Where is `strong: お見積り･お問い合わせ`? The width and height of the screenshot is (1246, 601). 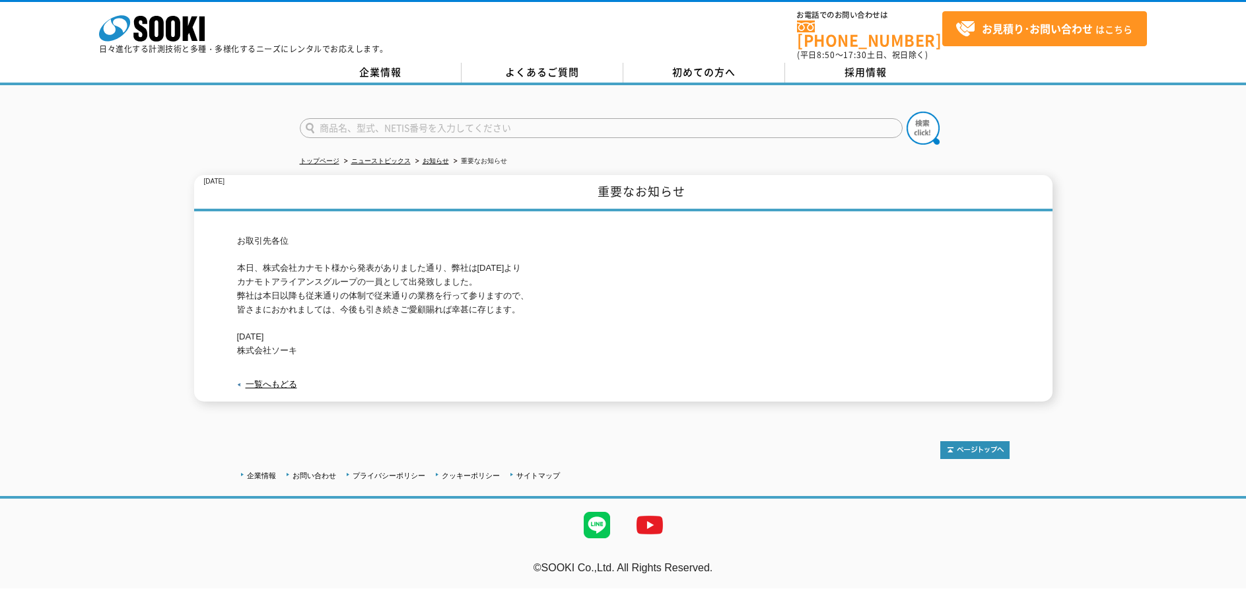 strong: お見積り･お問い合わせ is located at coordinates (1038, 28).